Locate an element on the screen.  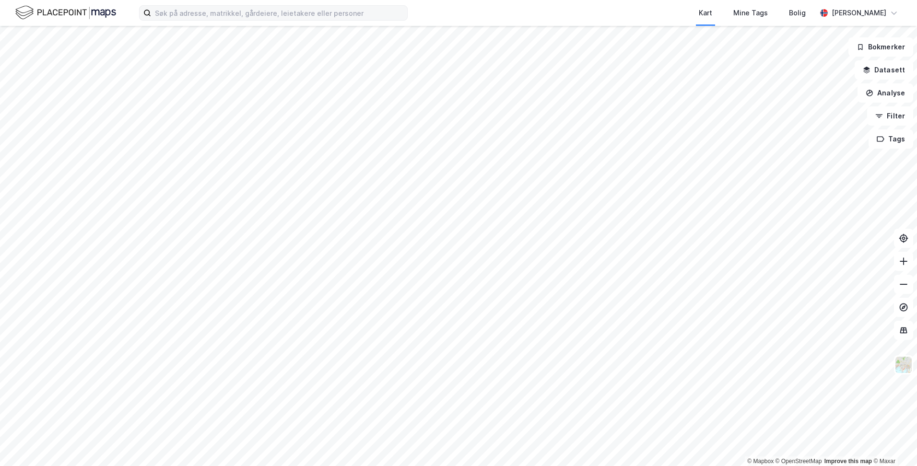
div: Kontrollprogram for chat is located at coordinates (893, 443).